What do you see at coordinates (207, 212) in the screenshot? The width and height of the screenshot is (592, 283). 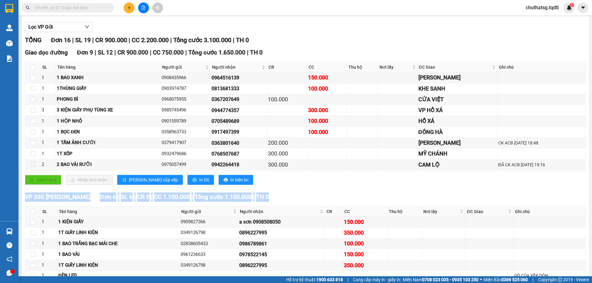 I see `span: Người gửi` at bounding box center [207, 212].